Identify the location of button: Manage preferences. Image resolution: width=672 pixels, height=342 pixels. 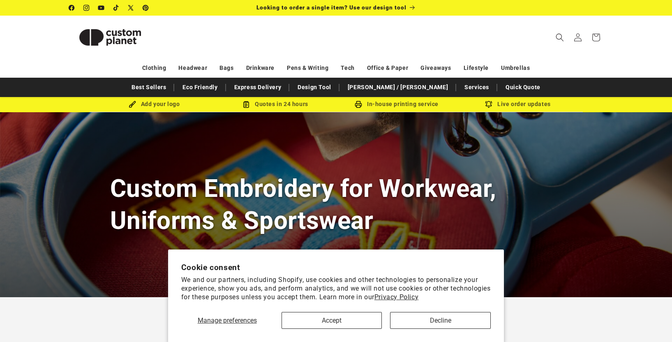
(227, 320).